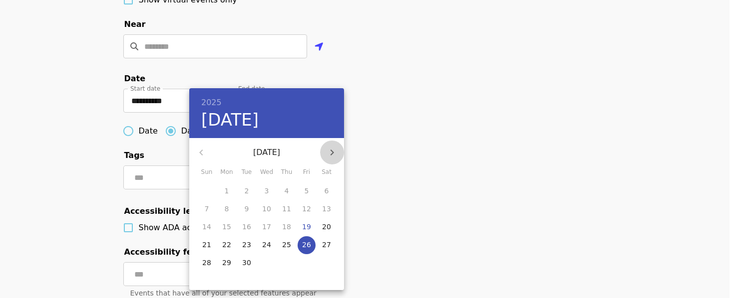  Describe the element at coordinates (286, 245) in the screenshot. I see `p: 25` at that location.